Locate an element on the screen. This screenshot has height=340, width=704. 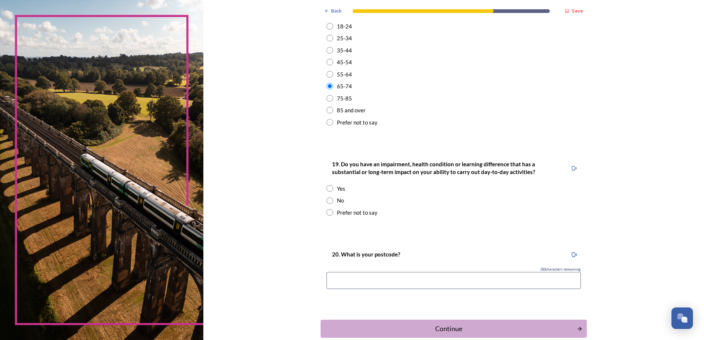
div: 85 and over is located at coordinates (351, 110).